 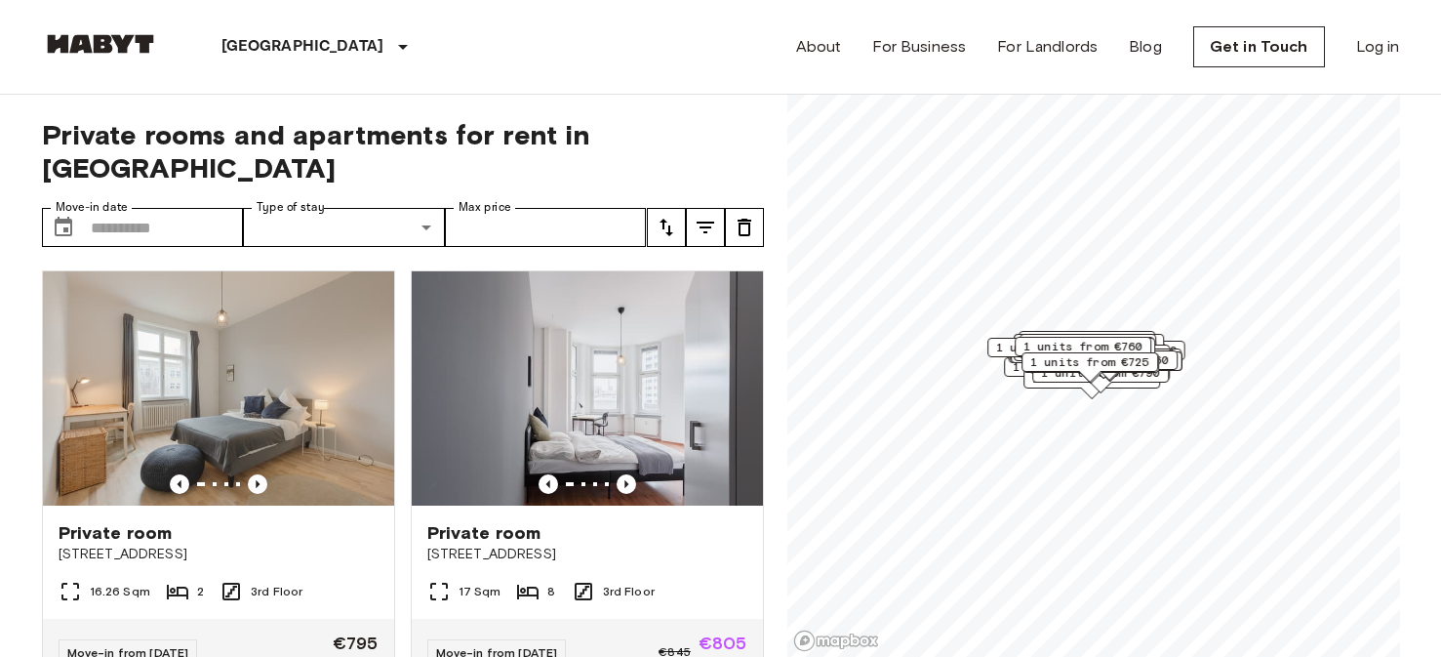 I want to click on label: Type of stay, so click(x=291, y=207).